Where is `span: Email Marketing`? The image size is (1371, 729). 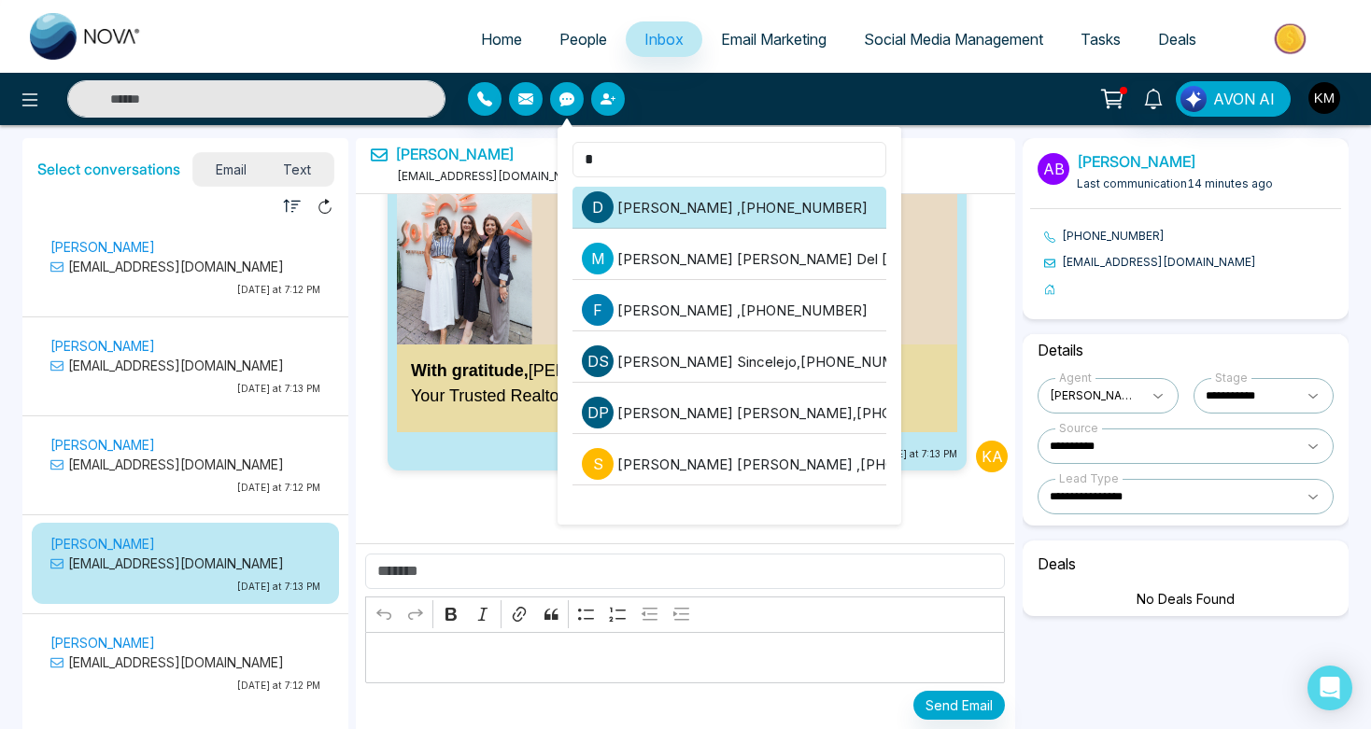 span: Email Marketing is located at coordinates (773, 39).